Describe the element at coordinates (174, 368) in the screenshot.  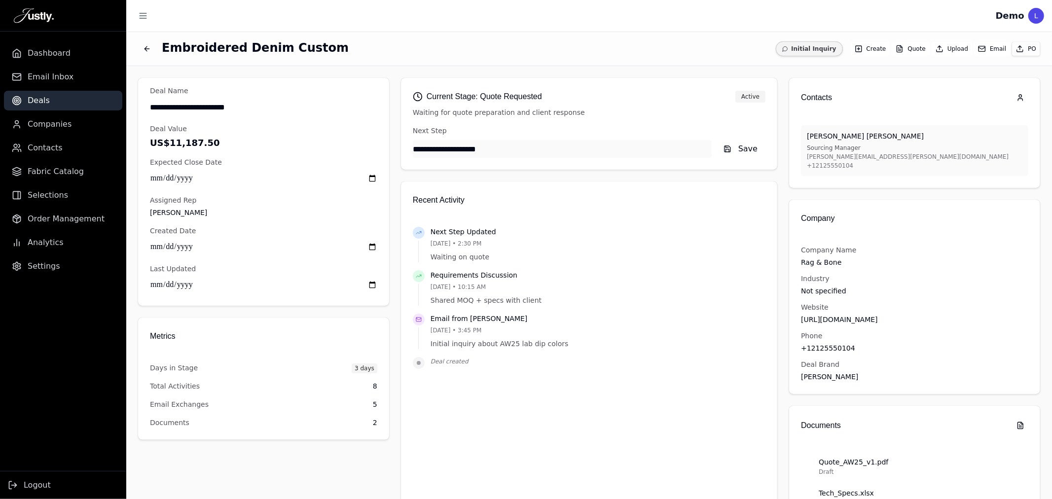
I see `p: Days in Stage` at that location.